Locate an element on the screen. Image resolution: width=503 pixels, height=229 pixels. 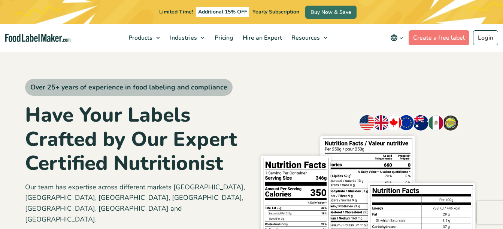
a: Create a free label is located at coordinates (439, 38).